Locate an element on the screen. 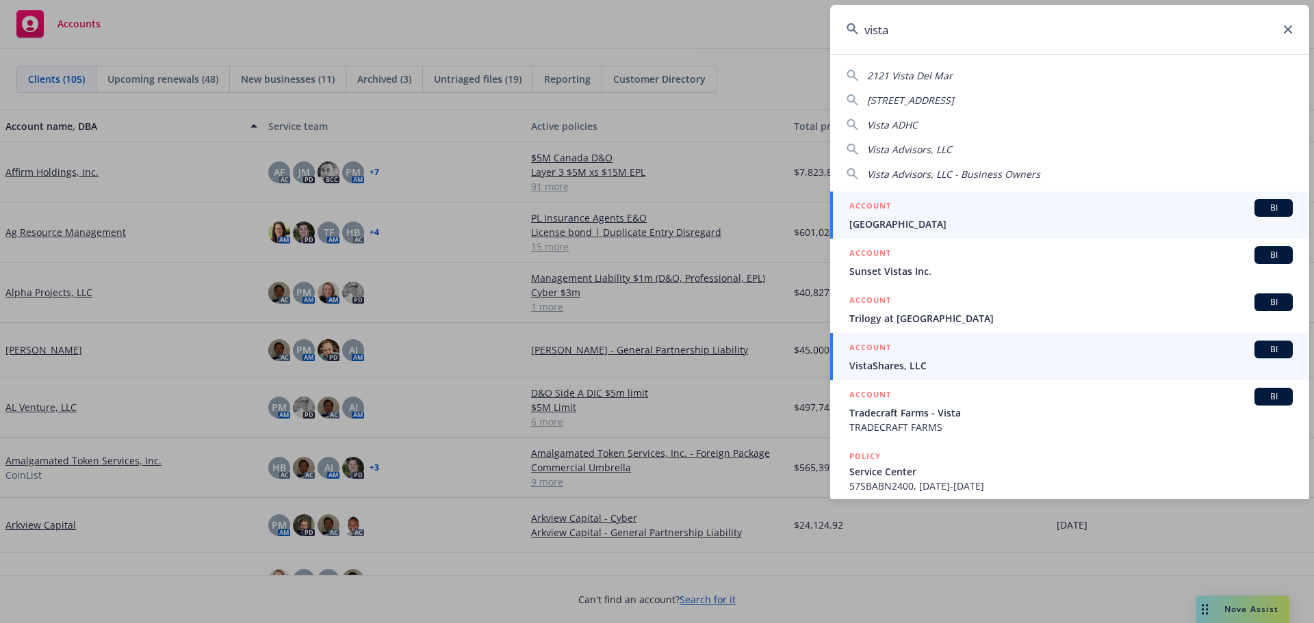 The image size is (1314, 623). a: ACCOUNTBITradecraft Farms - VistaTRADECRAFT FARMS is located at coordinates (1069, 411).